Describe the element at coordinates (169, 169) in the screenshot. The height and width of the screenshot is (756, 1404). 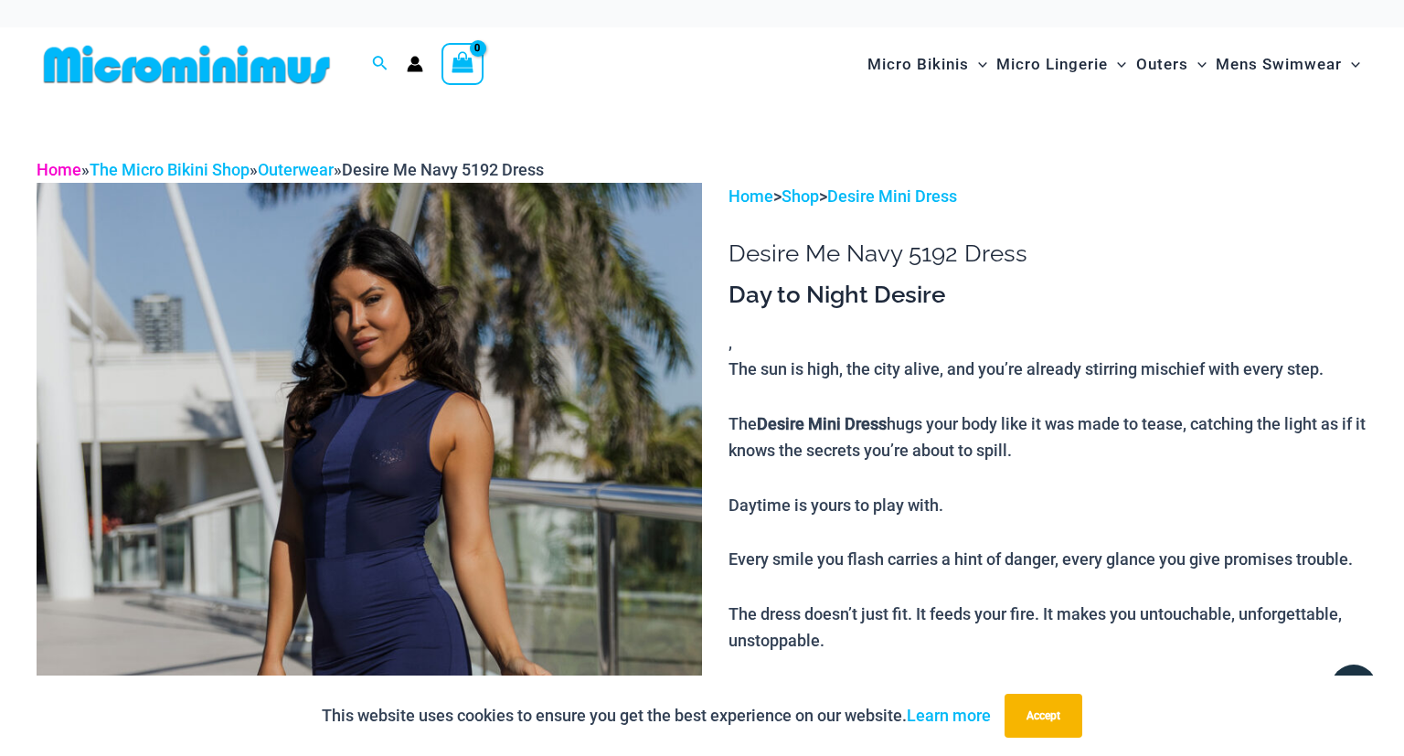
I see `a: The Micro Bikini Shop` at that location.